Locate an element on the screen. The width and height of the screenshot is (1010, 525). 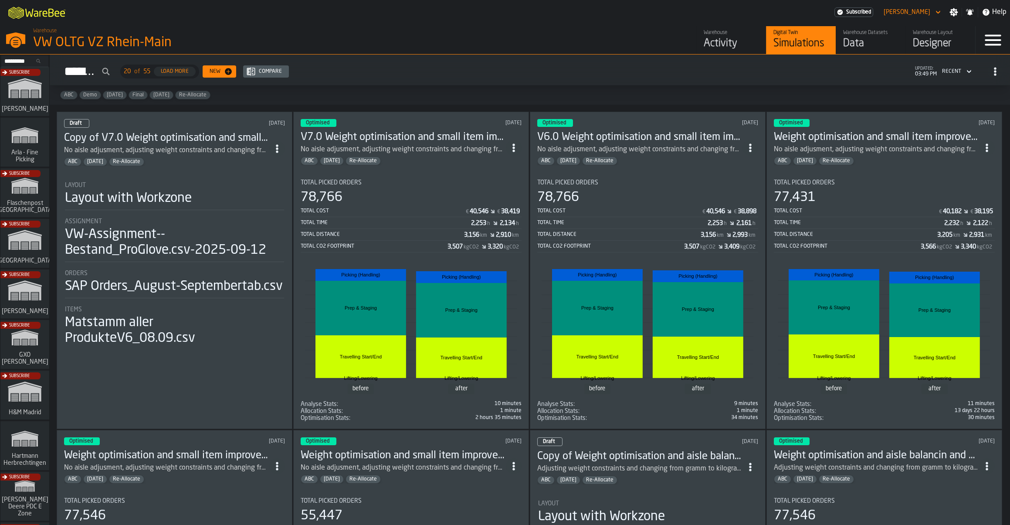
div: stat-Assignment is located at coordinates (174, 240).